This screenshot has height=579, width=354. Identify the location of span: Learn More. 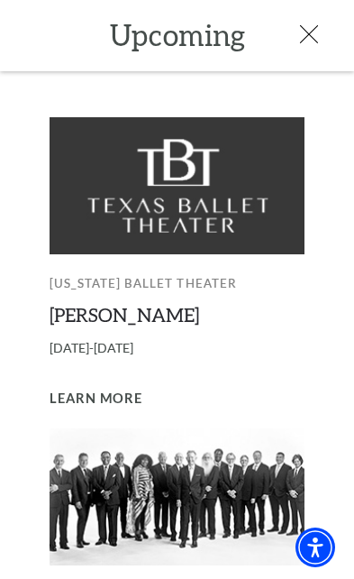
(96, 398).